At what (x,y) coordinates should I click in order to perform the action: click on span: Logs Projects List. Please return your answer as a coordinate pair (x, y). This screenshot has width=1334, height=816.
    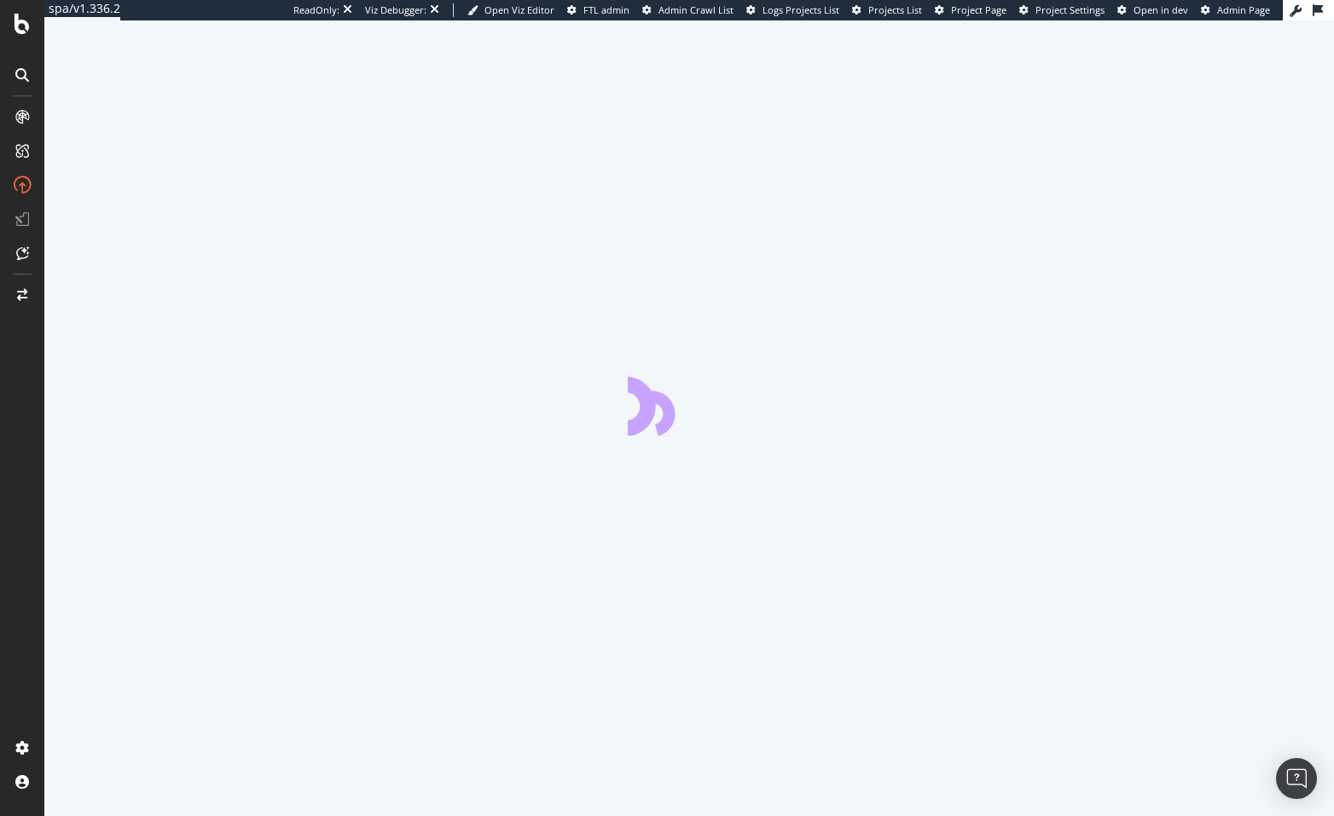
    Looking at the image, I should click on (801, 9).